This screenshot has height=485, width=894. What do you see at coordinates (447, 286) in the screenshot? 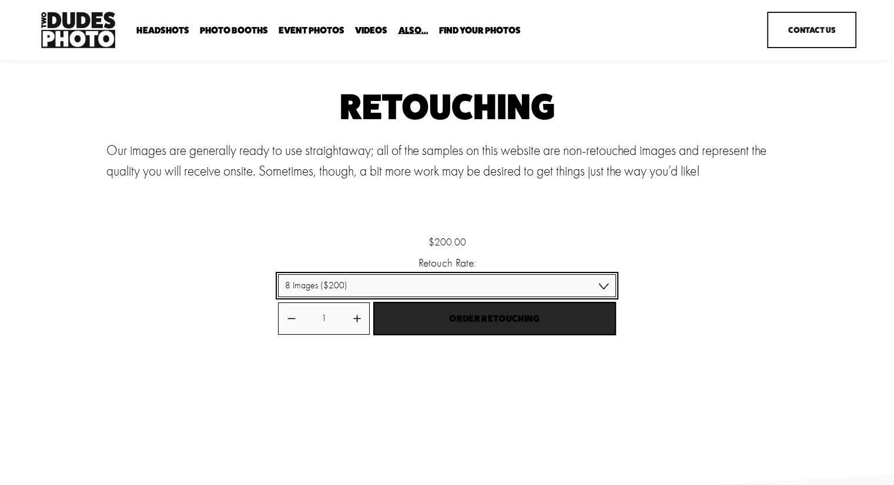
I see `select: Select Retouch Rate` at bounding box center [447, 286].